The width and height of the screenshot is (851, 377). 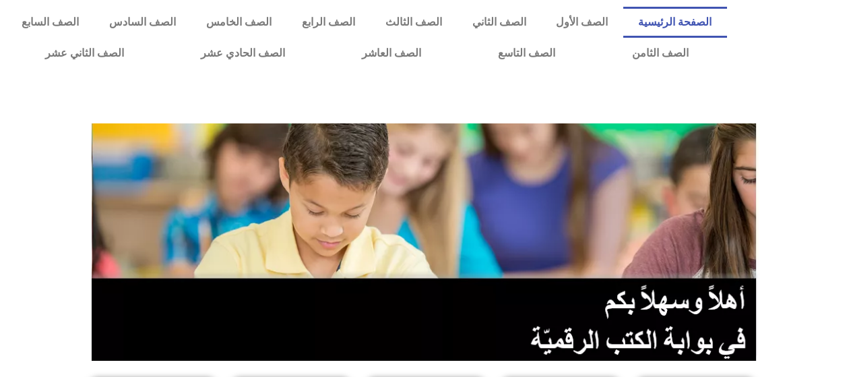 What do you see at coordinates (582, 22) in the screenshot?
I see `a: الصف الأول` at bounding box center [582, 22].